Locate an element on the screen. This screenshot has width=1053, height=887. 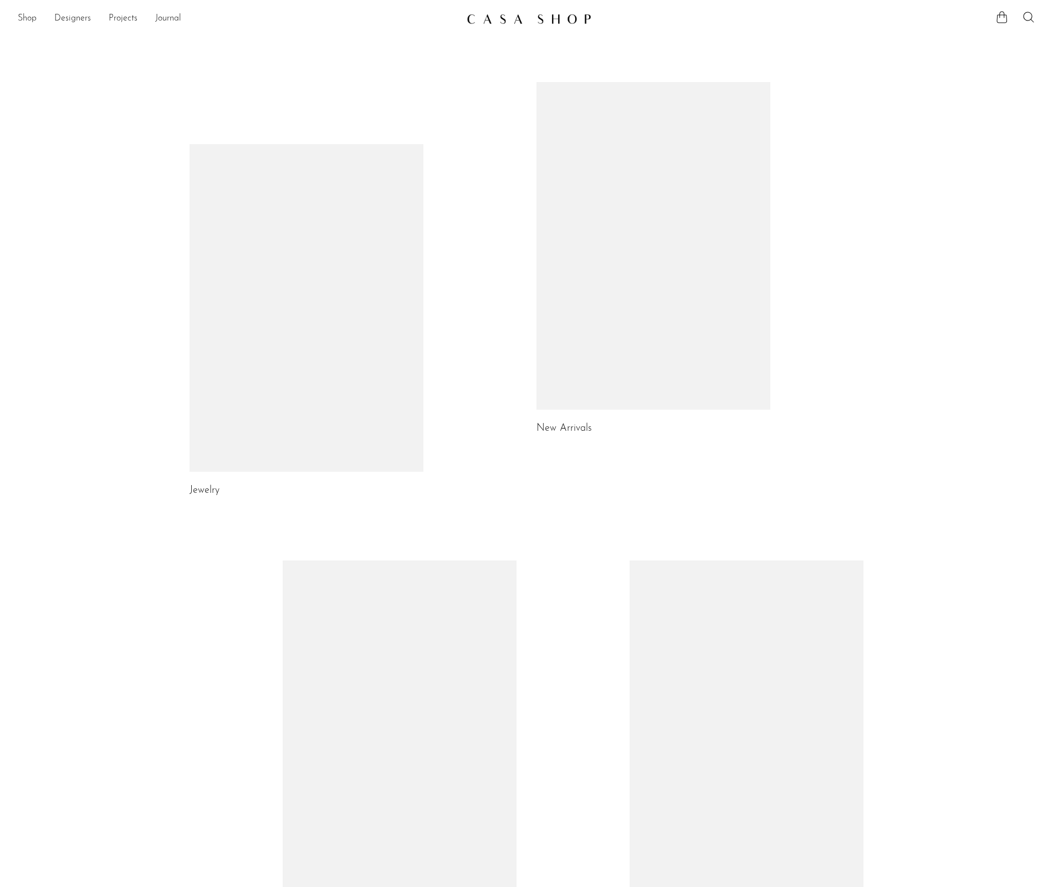
ul: NEW HEADER MENU is located at coordinates (238, 19).